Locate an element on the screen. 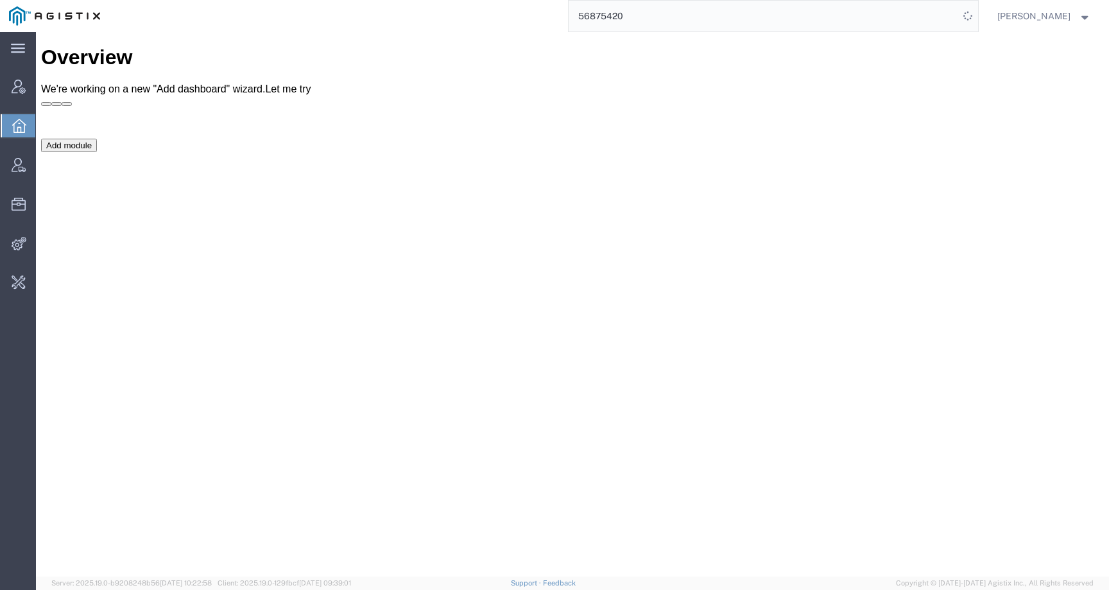  span: Client: 2025.19.0-129fbcf is located at coordinates (284, 583).